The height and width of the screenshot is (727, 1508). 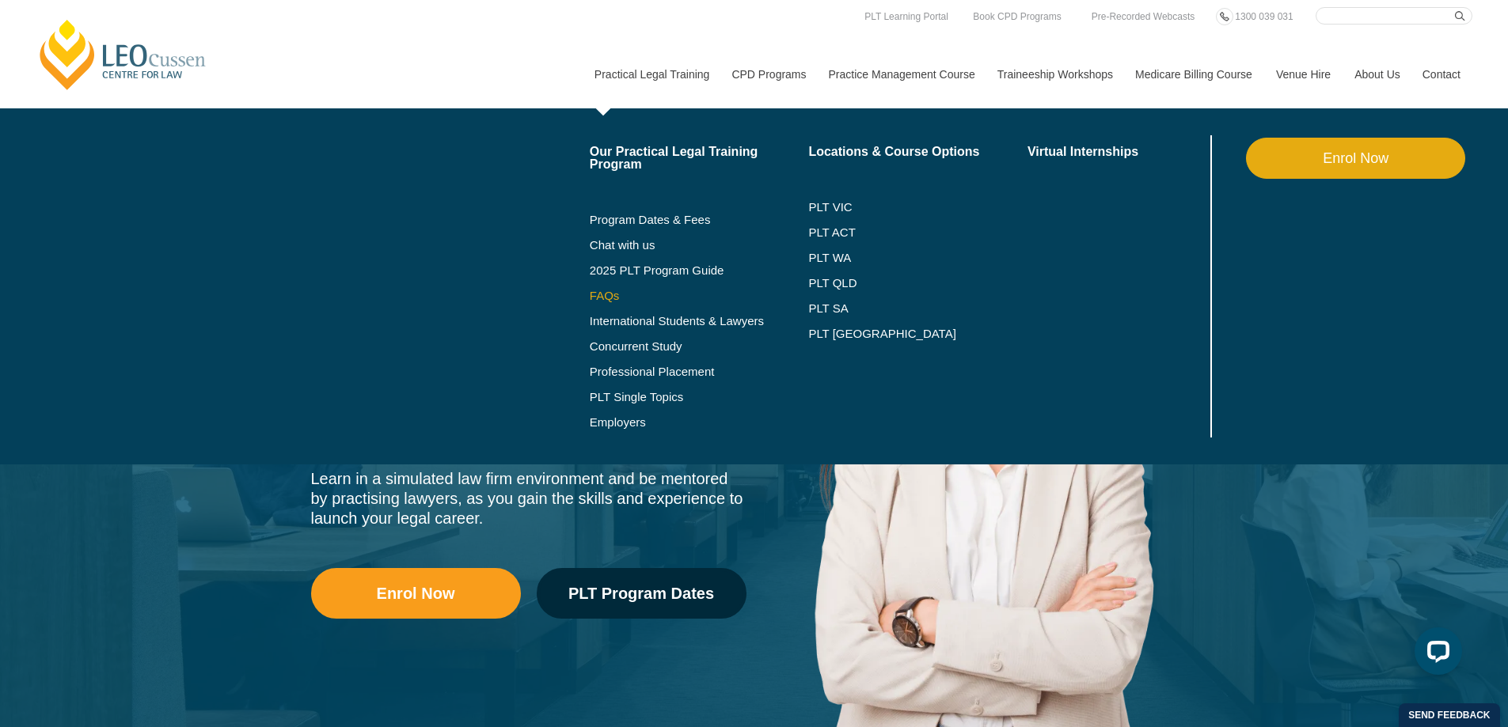 What do you see at coordinates (1263, 17) in the screenshot?
I see `span: 1300 039 031` at bounding box center [1263, 17].